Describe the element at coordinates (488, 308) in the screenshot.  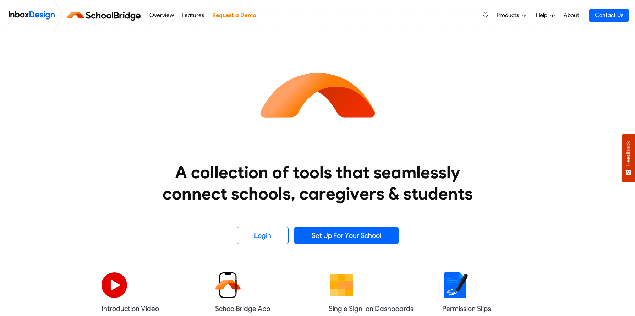
I see `h5: Permission Slips` at that location.